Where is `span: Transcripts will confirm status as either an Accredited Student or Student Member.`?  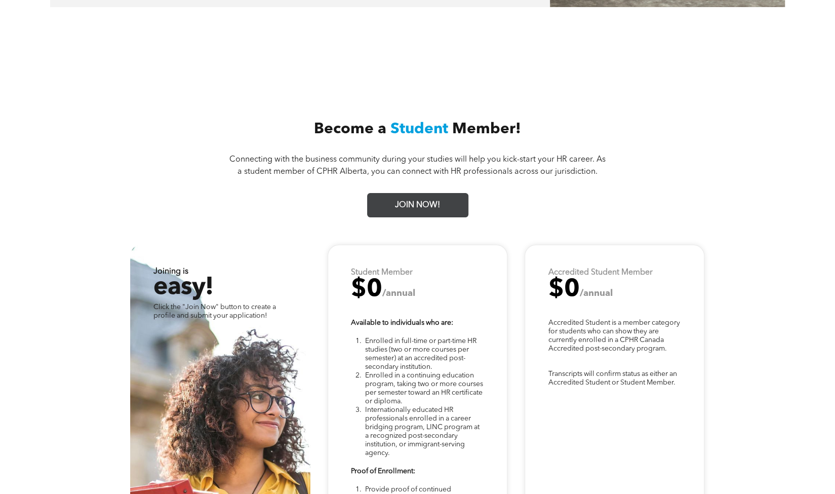 span: Transcripts will confirm status as either an Accredited Student or Student Member. is located at coordinates (613, 378).